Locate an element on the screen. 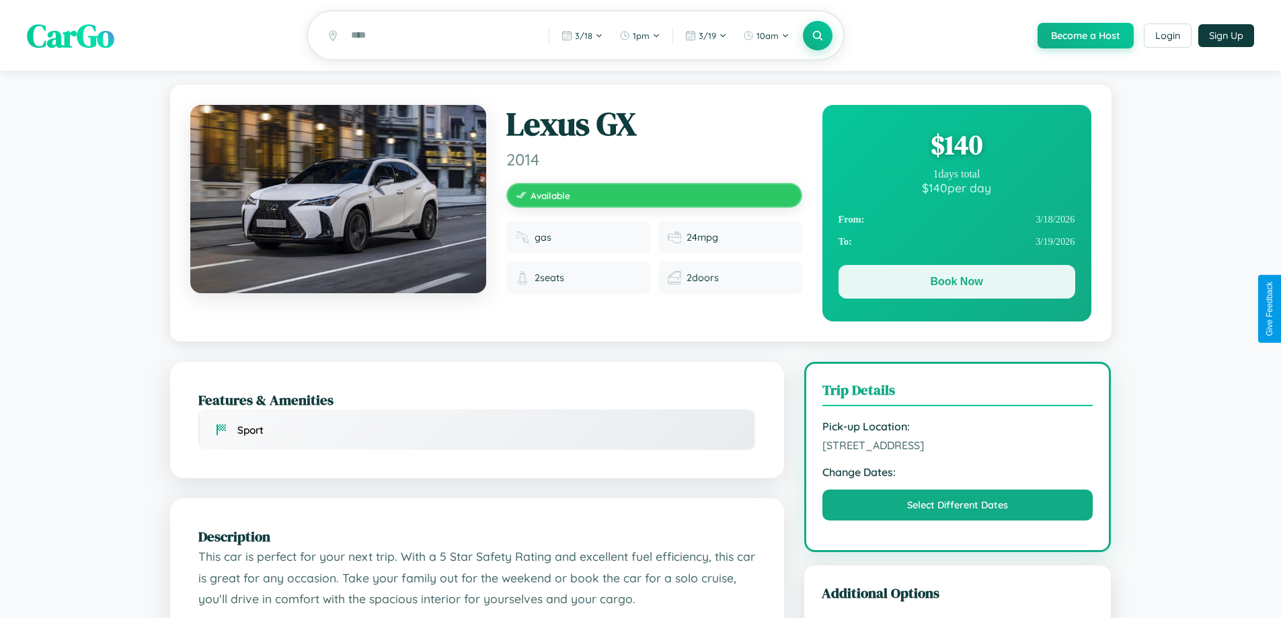 The height and width of the screenshot is (618, 1281). strong: To: is located at coordinates (845, 241).